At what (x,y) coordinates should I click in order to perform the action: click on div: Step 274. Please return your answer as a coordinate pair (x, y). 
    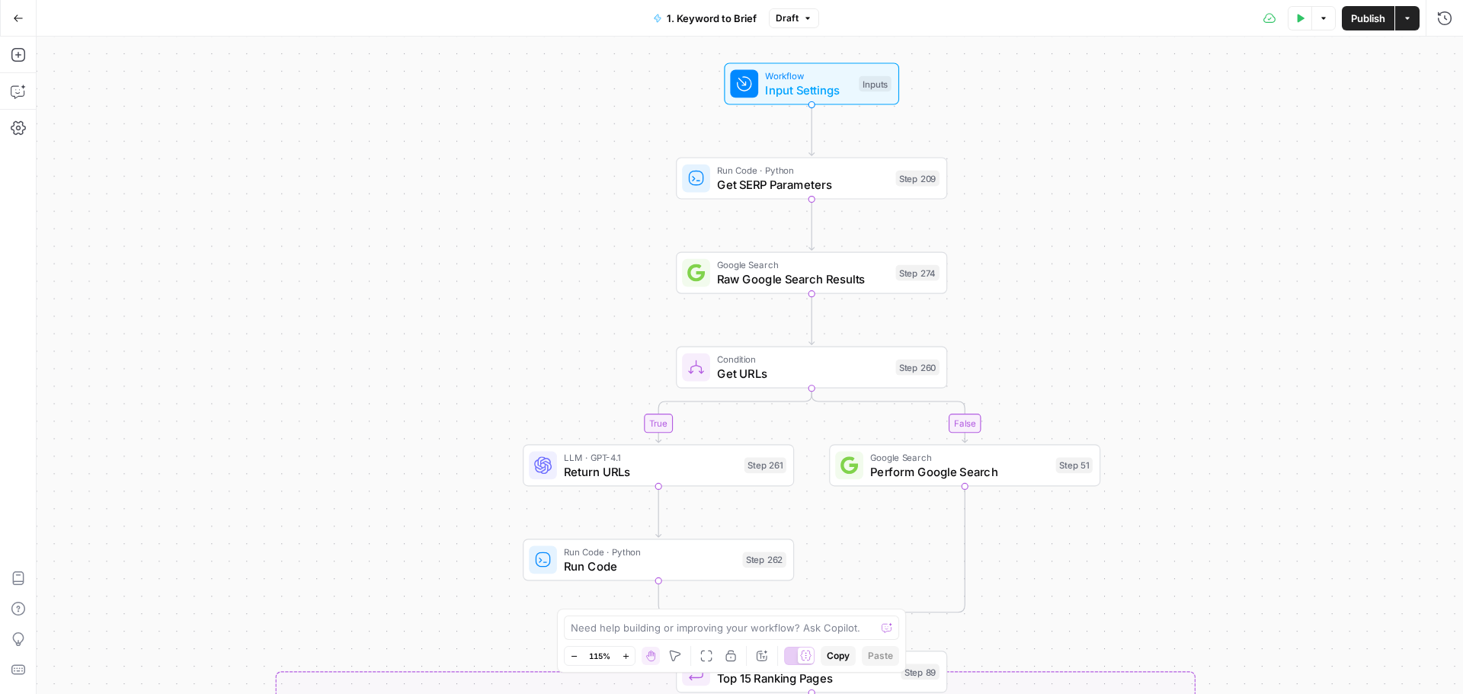
    Looking at the image, I should click on (916, 273).